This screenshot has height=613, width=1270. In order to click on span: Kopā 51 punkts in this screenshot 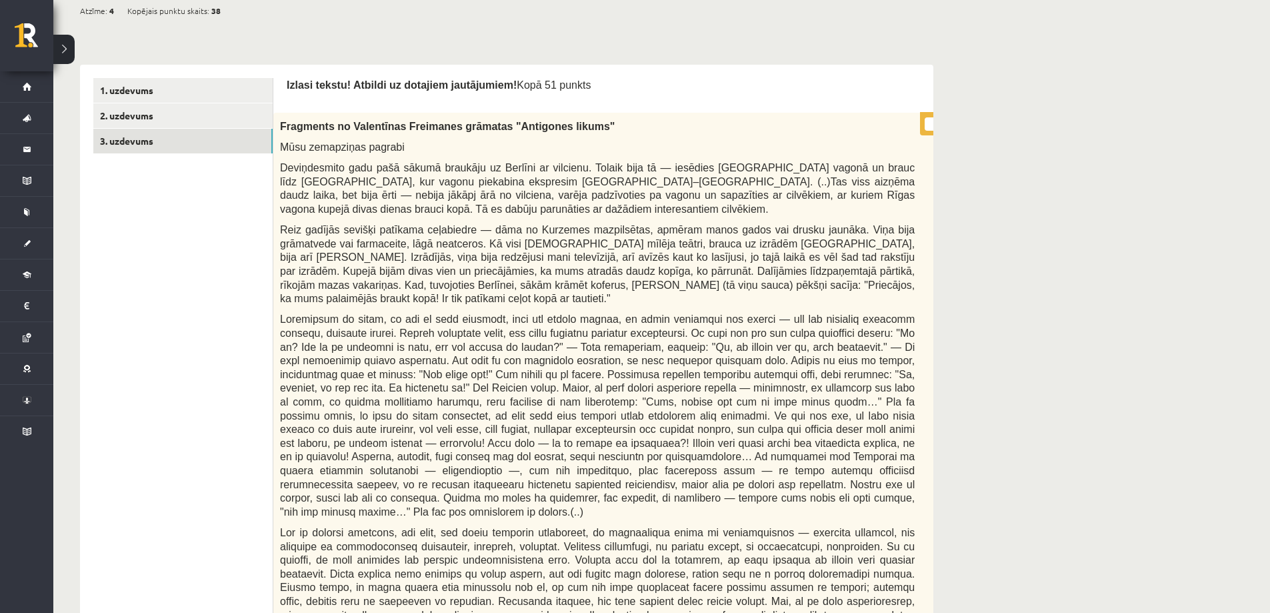, I will do `click(553, 85)`.